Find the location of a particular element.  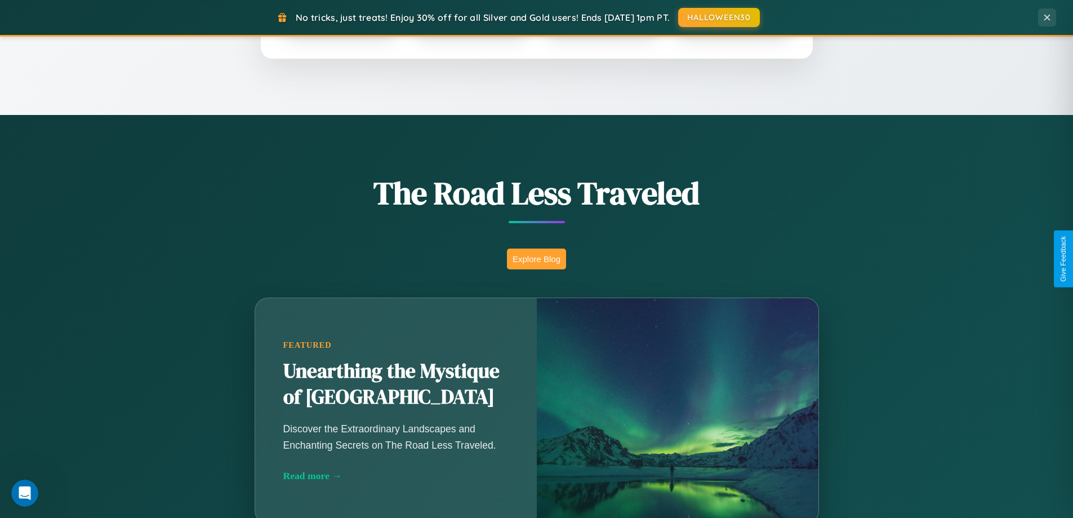

button: Explore Blog is located at coordinates (536, 259).